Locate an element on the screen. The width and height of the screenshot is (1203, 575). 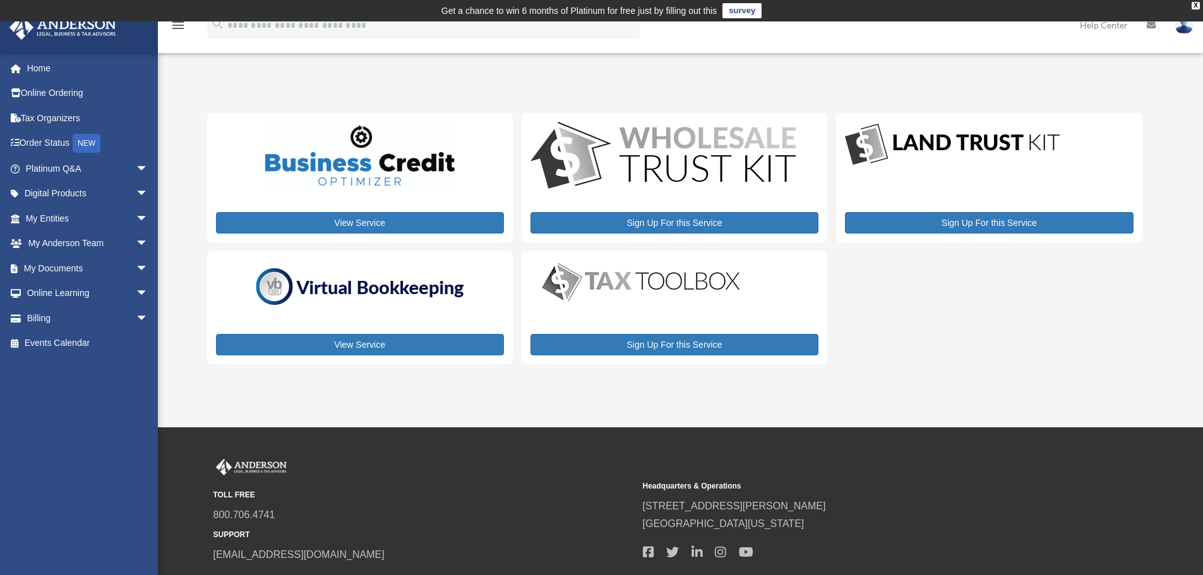
small: SUPPORT is located at coordinates (424, 535).